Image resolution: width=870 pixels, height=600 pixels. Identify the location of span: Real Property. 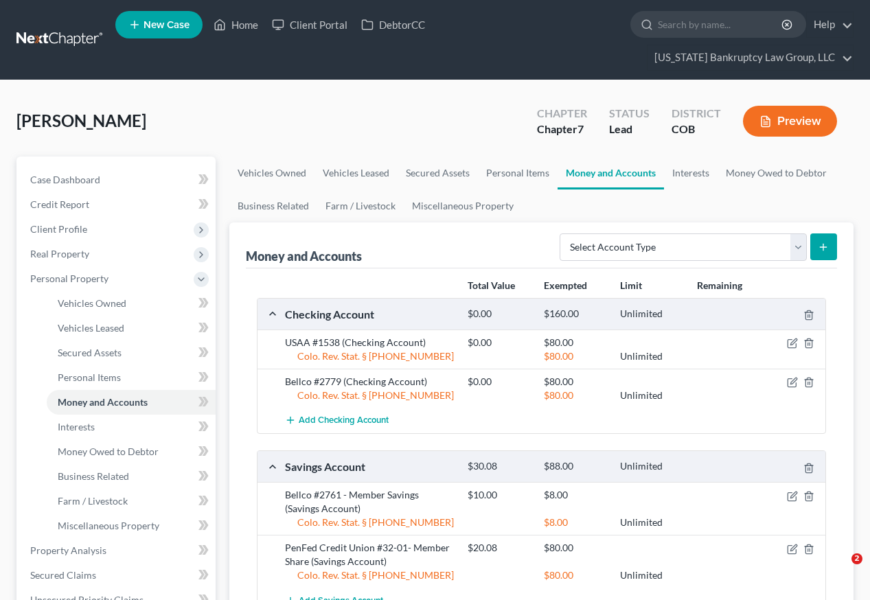
(60, 253).